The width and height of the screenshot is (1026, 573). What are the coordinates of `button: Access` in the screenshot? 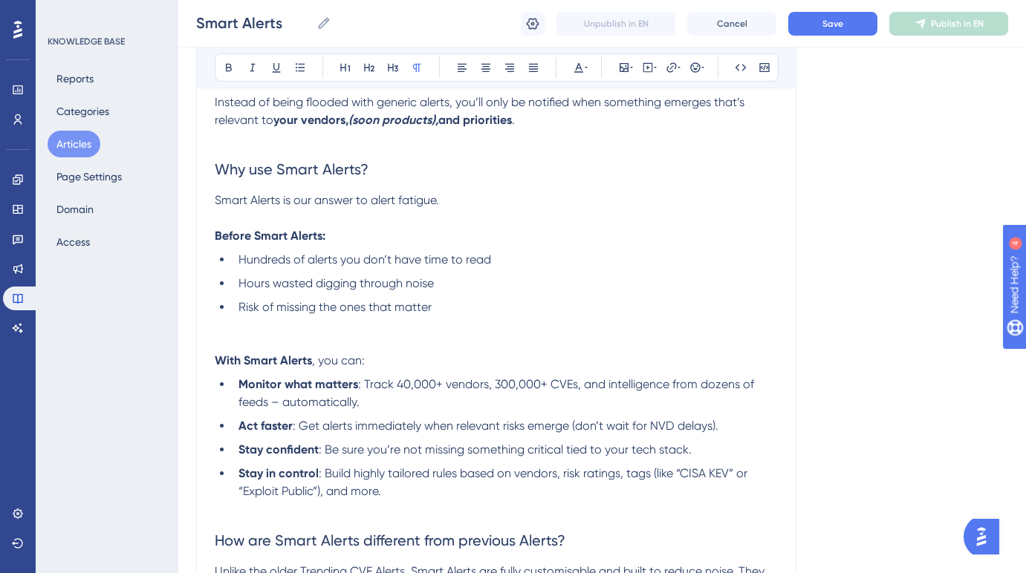 It's located at (73, 242).